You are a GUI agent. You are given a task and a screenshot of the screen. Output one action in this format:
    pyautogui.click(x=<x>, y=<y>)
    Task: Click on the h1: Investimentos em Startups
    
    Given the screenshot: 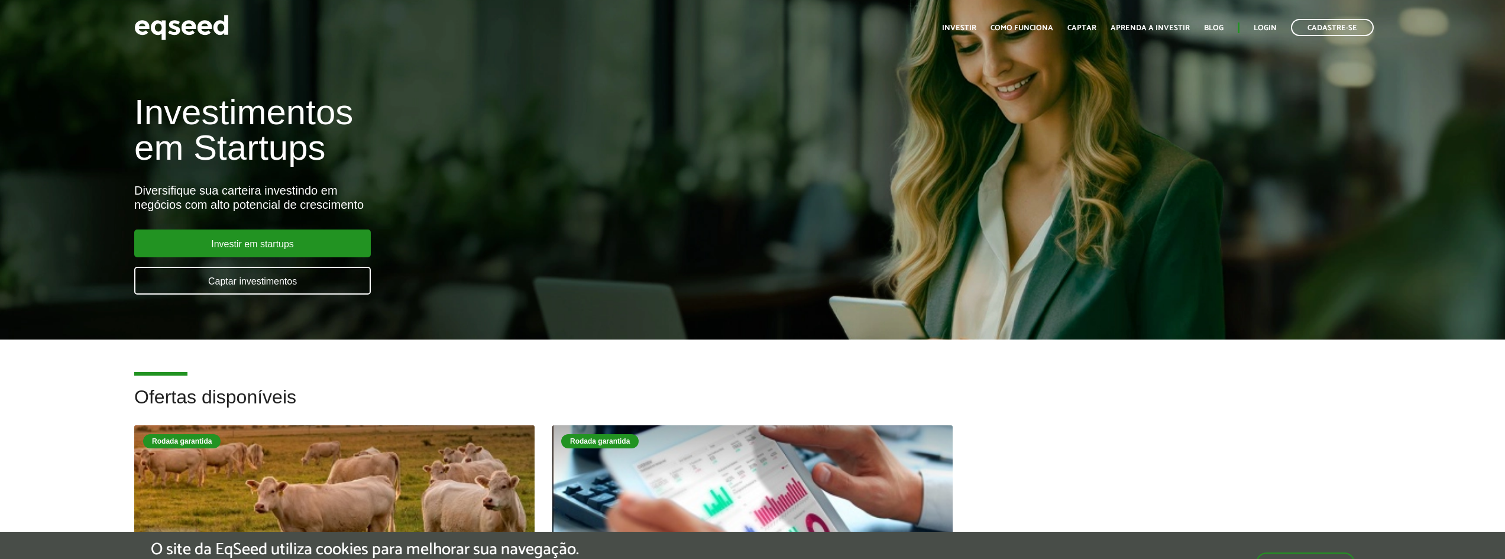 What is the action you would take?
    pyautogui.click(x=502, y=130)
    